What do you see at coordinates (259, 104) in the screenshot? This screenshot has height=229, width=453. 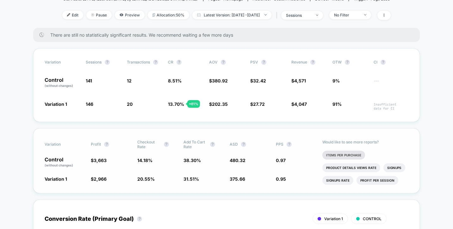 I see `span: 27.72` at bounding box center [259, 104].